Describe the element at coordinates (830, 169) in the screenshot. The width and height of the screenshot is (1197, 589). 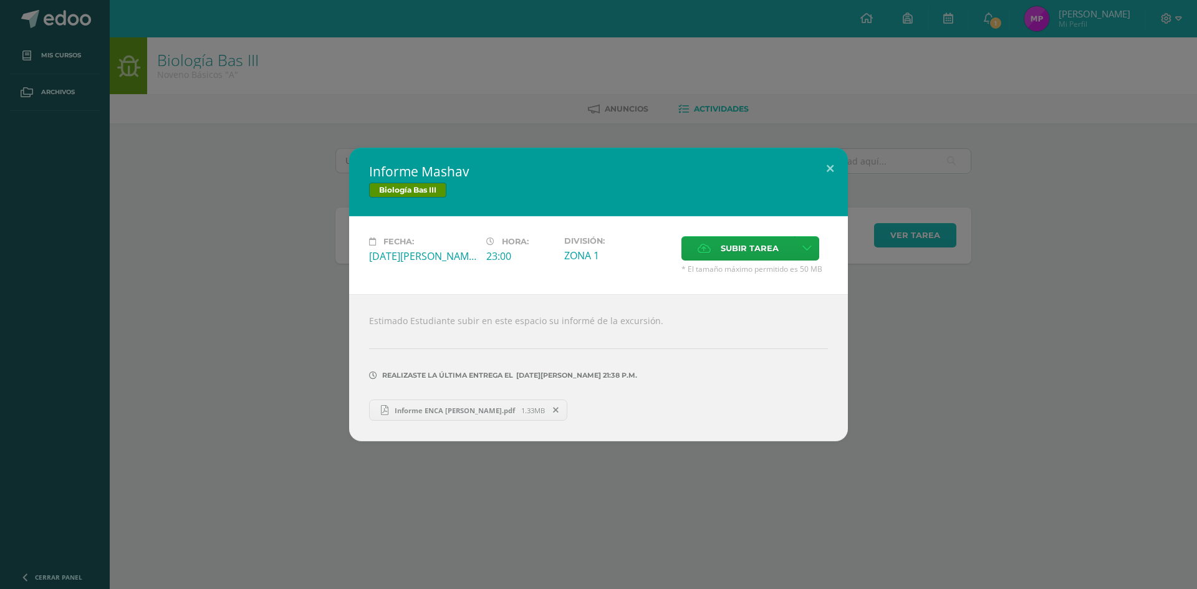
I see `button: Close (Esc)` at that location.